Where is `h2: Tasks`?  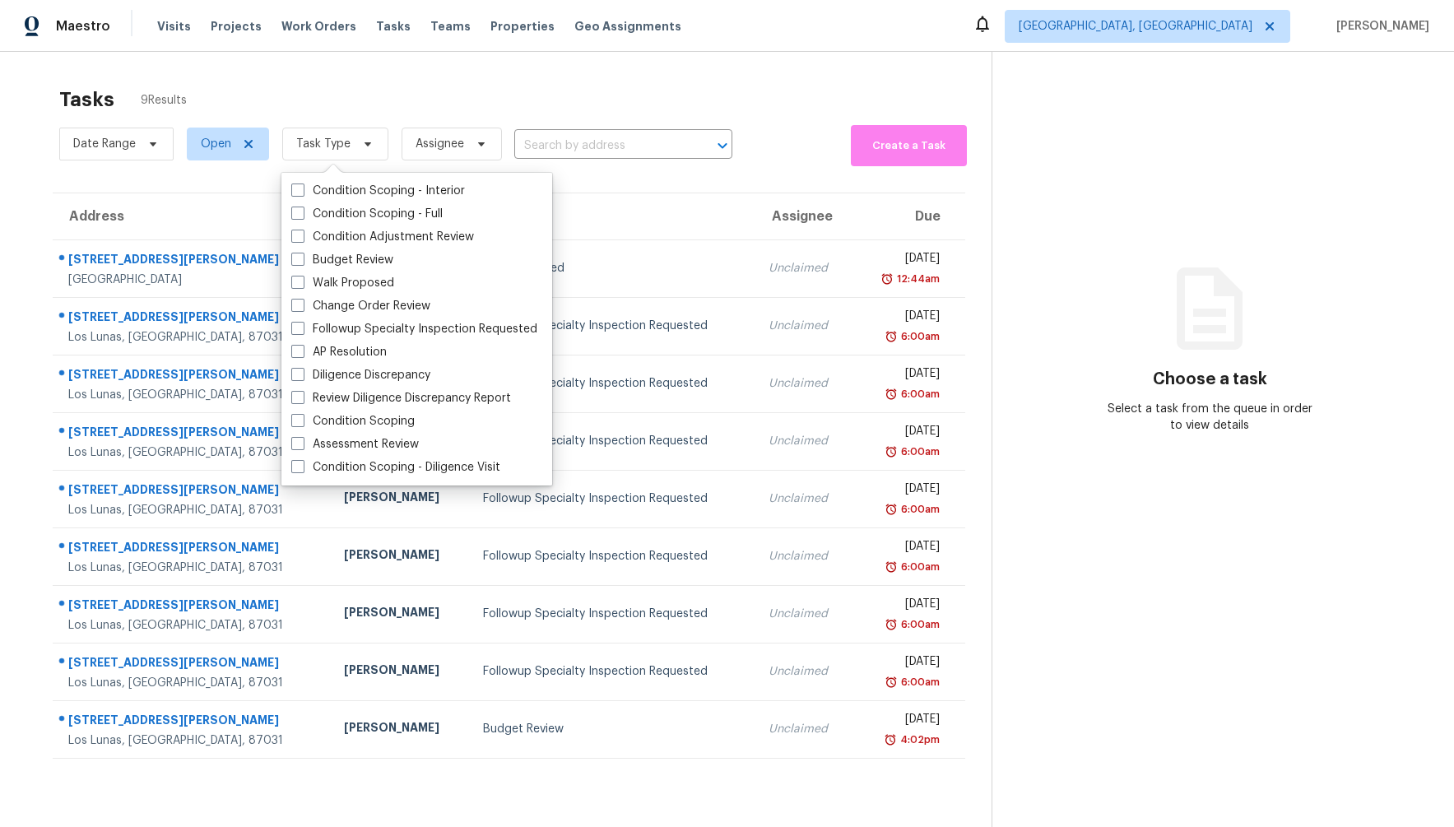 h2: Tasks is located at coordinates (86, 100).